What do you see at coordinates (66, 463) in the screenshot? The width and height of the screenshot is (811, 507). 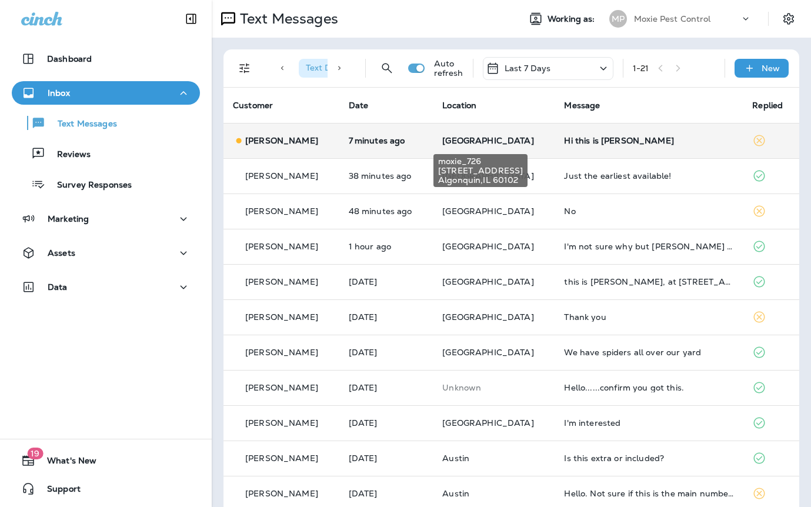 I see `span: What's New` at bounding box center [66, 463].